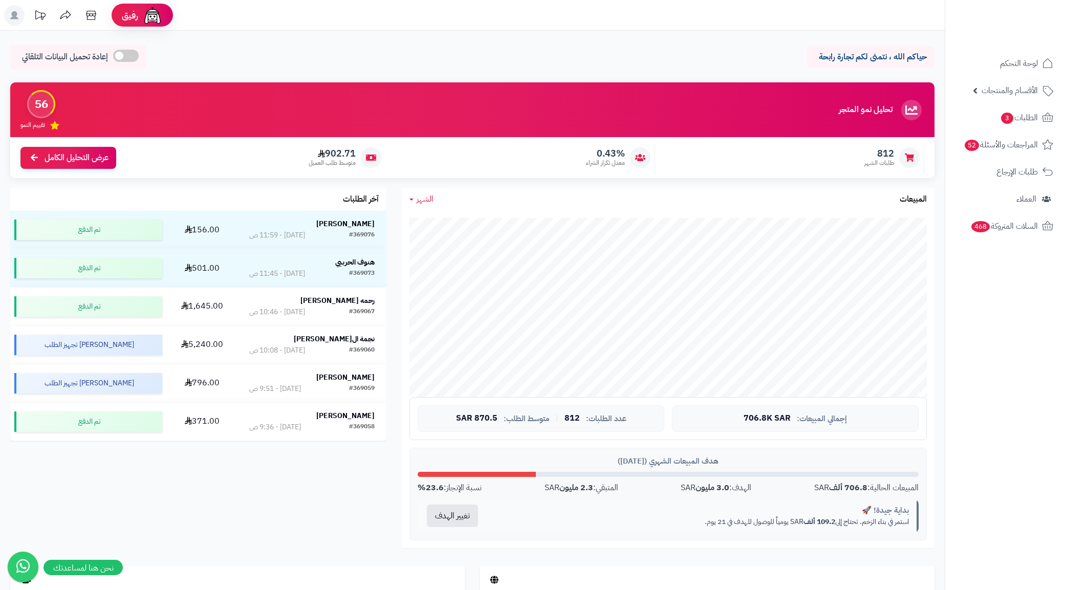  What do you see at coordinates (865, 110) in the screenshot?
I see `h3: تحليل نمو المتجر` at bounding box center [865, 110].